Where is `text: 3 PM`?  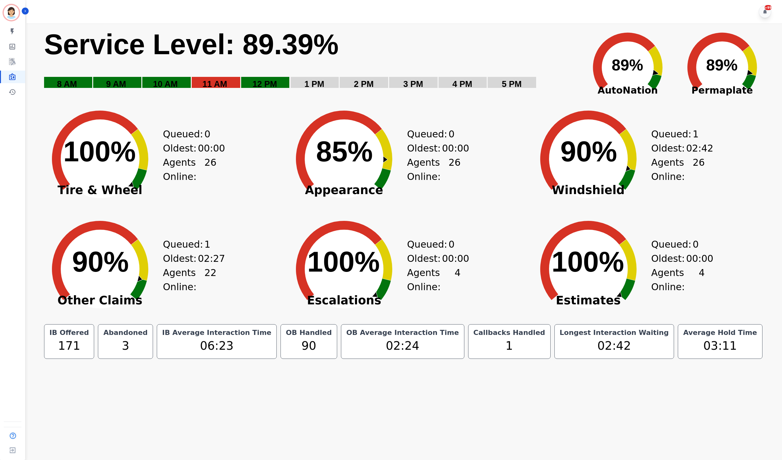
text: 3 PM is located at coordinates (413, 84).